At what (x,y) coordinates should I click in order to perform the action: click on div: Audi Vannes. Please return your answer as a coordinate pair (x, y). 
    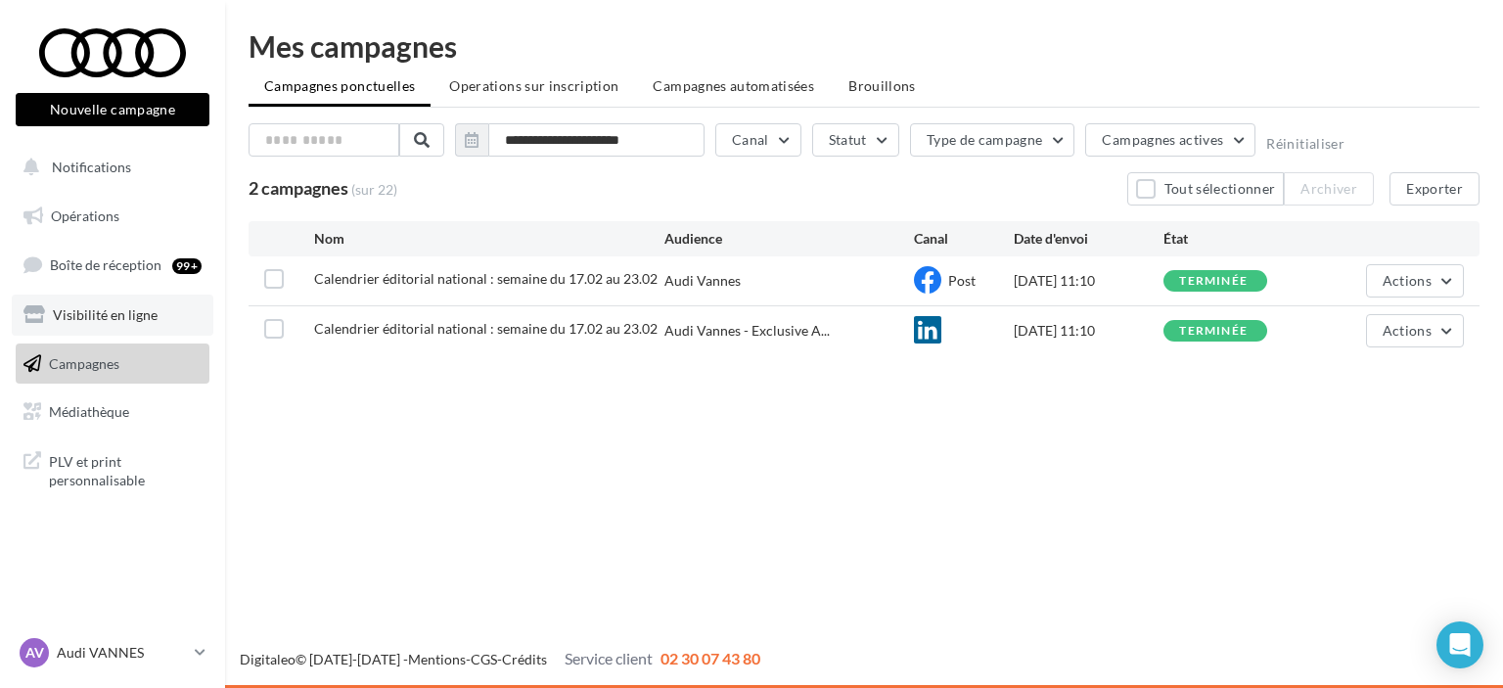
    Looking at the image, I should click on (702, 281).